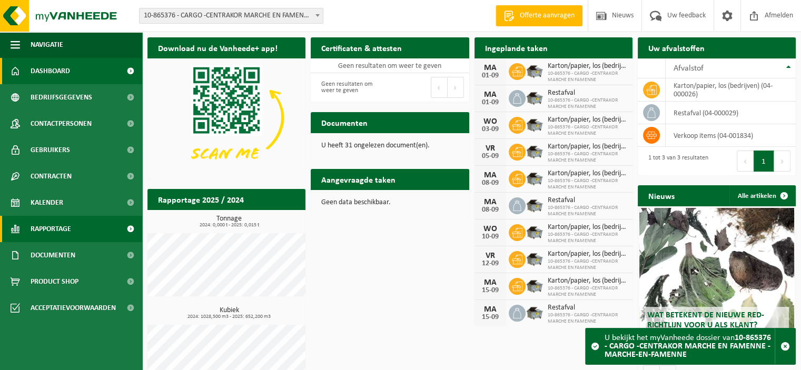 The width and height of the screenshot is (801, 370). Describe the element at coordinates (516, 47) in the screenshot. I see `h2: Ingeplande taken` at that location.